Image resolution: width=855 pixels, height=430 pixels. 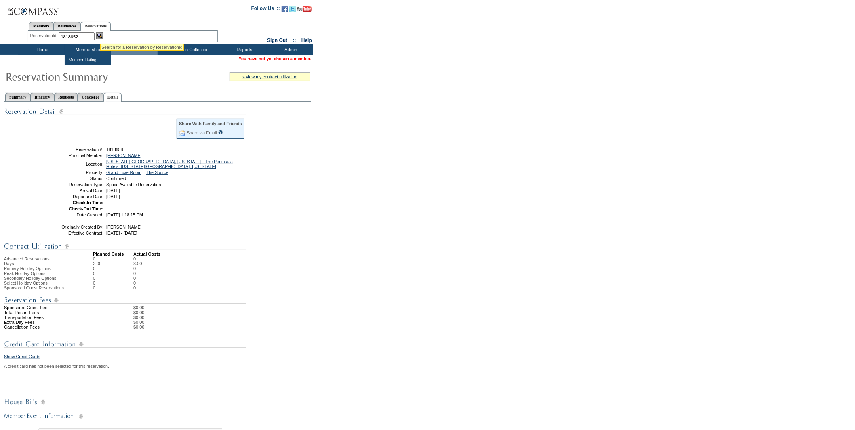 What do you see at coordinates (125, 246) in the screenshot?
I see `img: Contract Utilization` at bounding box center [125, 246].